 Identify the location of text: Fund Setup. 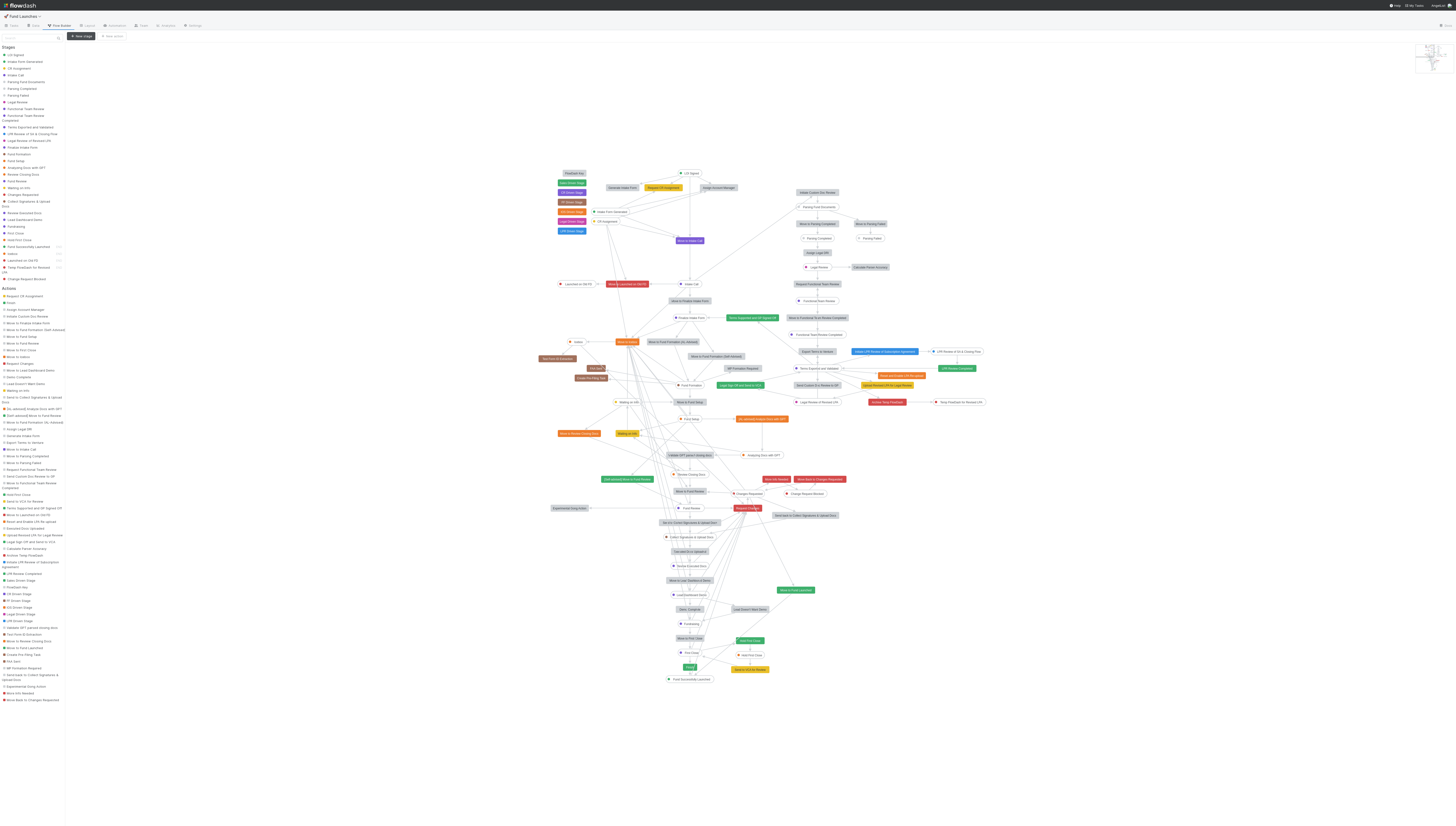
(692, 419).